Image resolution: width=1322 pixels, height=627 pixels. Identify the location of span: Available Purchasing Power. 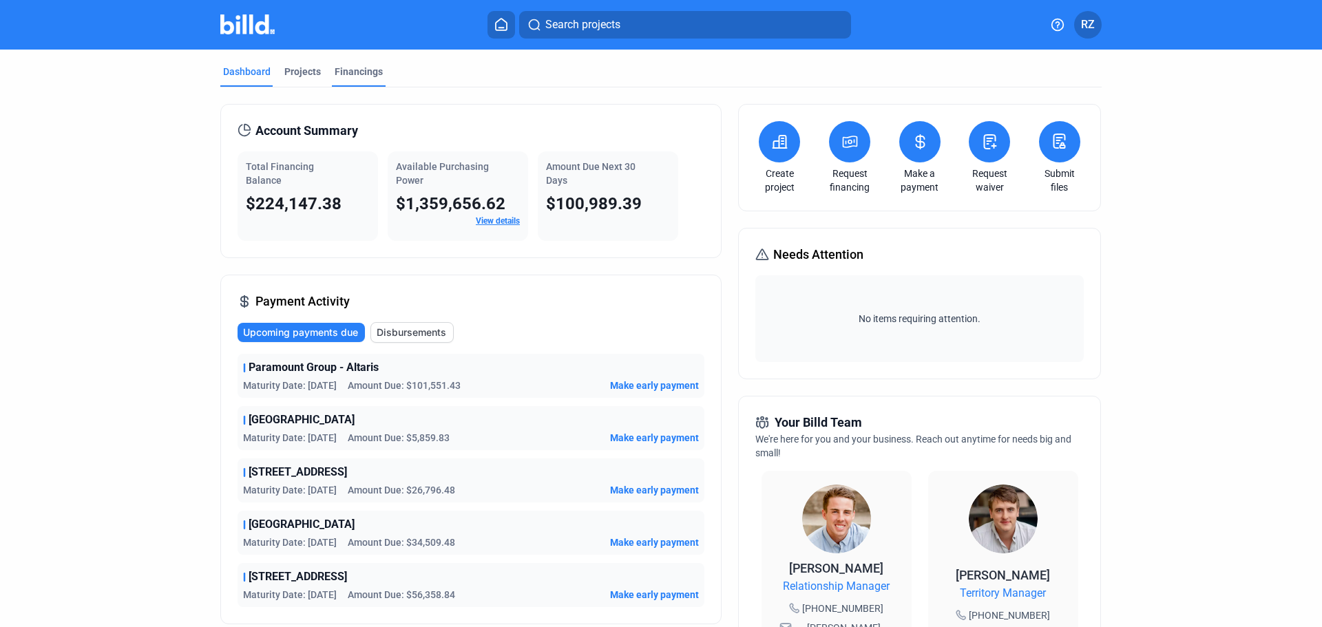
(442, 174).